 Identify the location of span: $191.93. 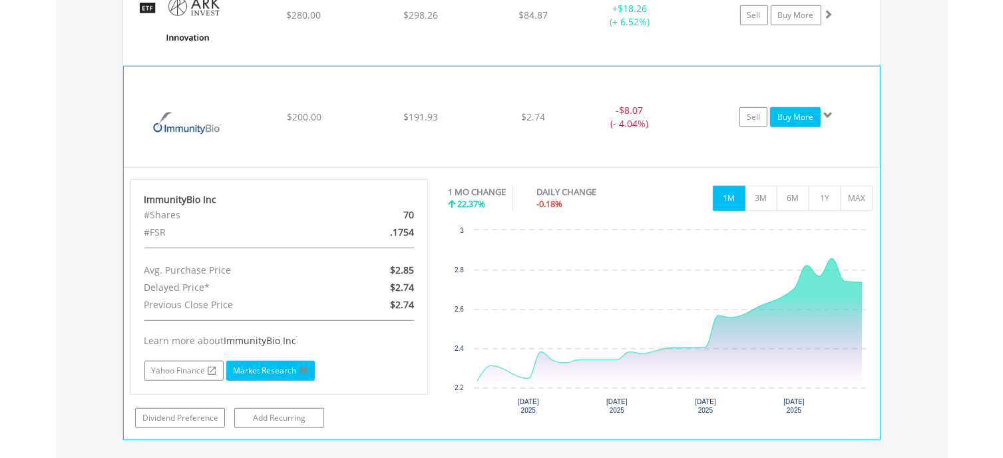
(421, 116).